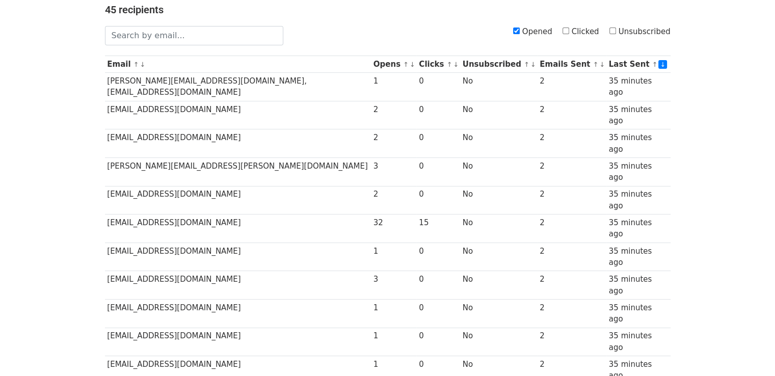 Image resolution: width=775 pixels, height=376 pixels. Describe the element at coordinates (750, 352) in the screenshot. I see `div: Chat Widget` at that location.